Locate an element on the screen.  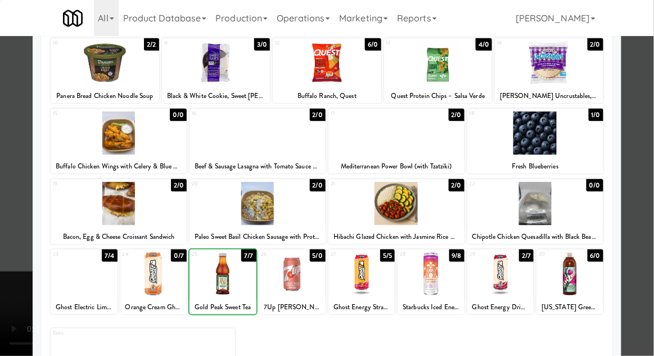
div: 181/0Fresh Blueberries is located at coordinates (536, 141).